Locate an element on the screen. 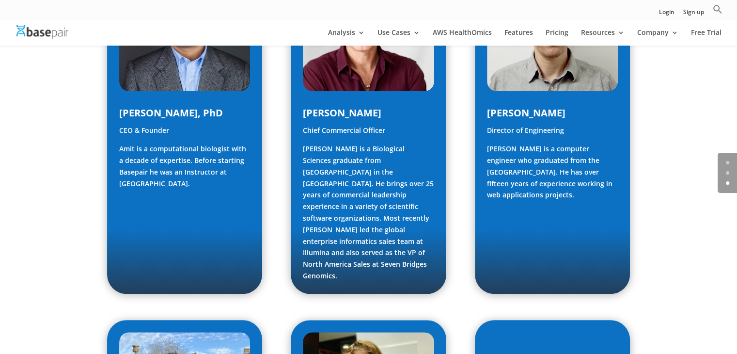 The image size is (737, 354). p: Chief Commercial Officer is located at coordinates (368, 134).